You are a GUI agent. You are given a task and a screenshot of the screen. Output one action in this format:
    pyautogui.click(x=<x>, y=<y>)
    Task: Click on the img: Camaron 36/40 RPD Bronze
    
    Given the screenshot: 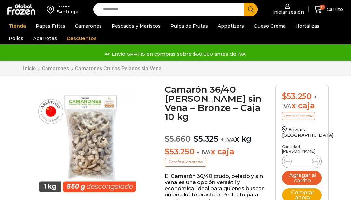 What is the action you would take?
    pyautogui.click(x=87, y=141)
    